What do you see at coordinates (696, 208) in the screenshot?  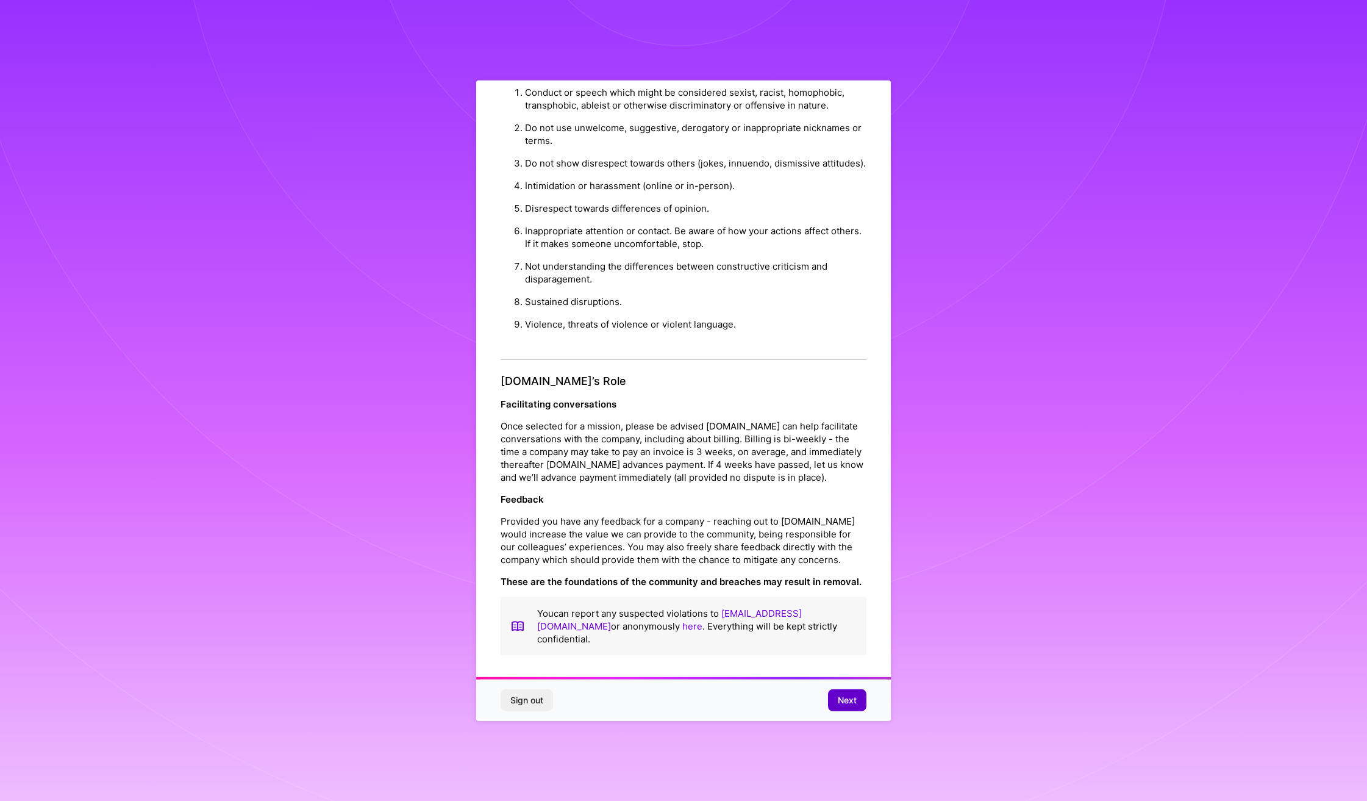 I see `li: Disrespect towards differences of opinion.` at bounding box center [696, 208].